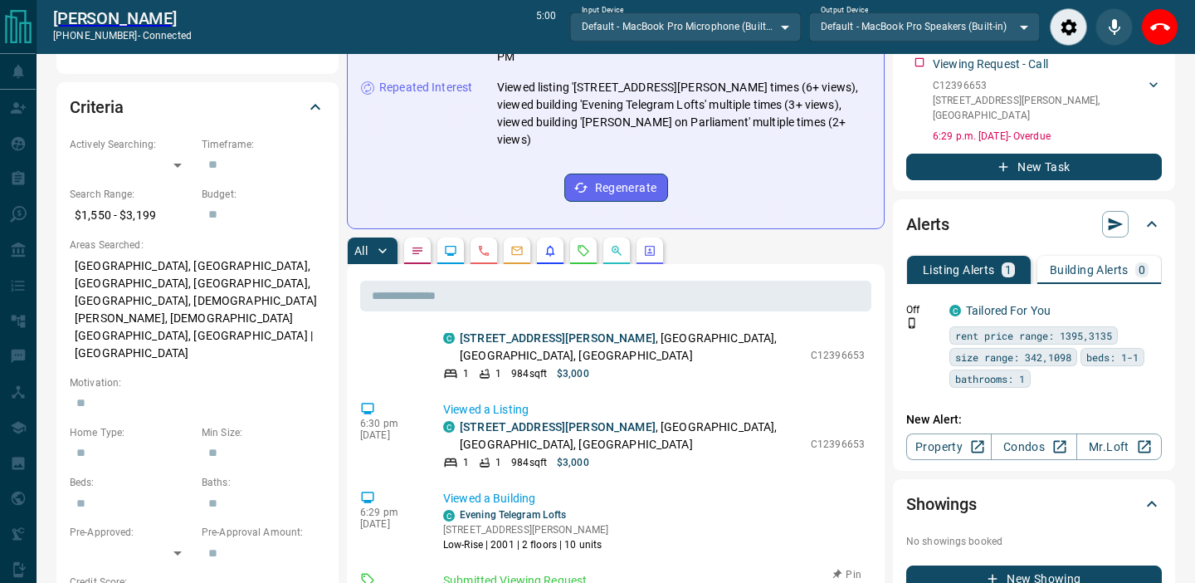 The width and height of the screenshot is (1195, 583). Describe the element at coordinates (1034, 541) in the screenshot. I see `p: No showings booked` at that location.